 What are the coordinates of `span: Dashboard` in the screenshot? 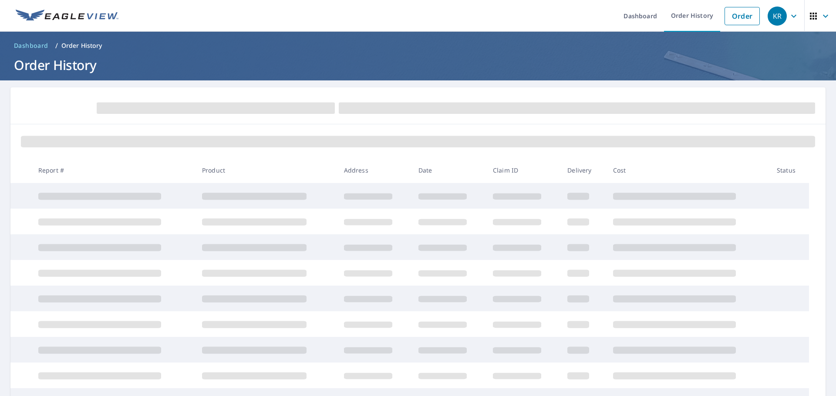 It's located at (31, 46).